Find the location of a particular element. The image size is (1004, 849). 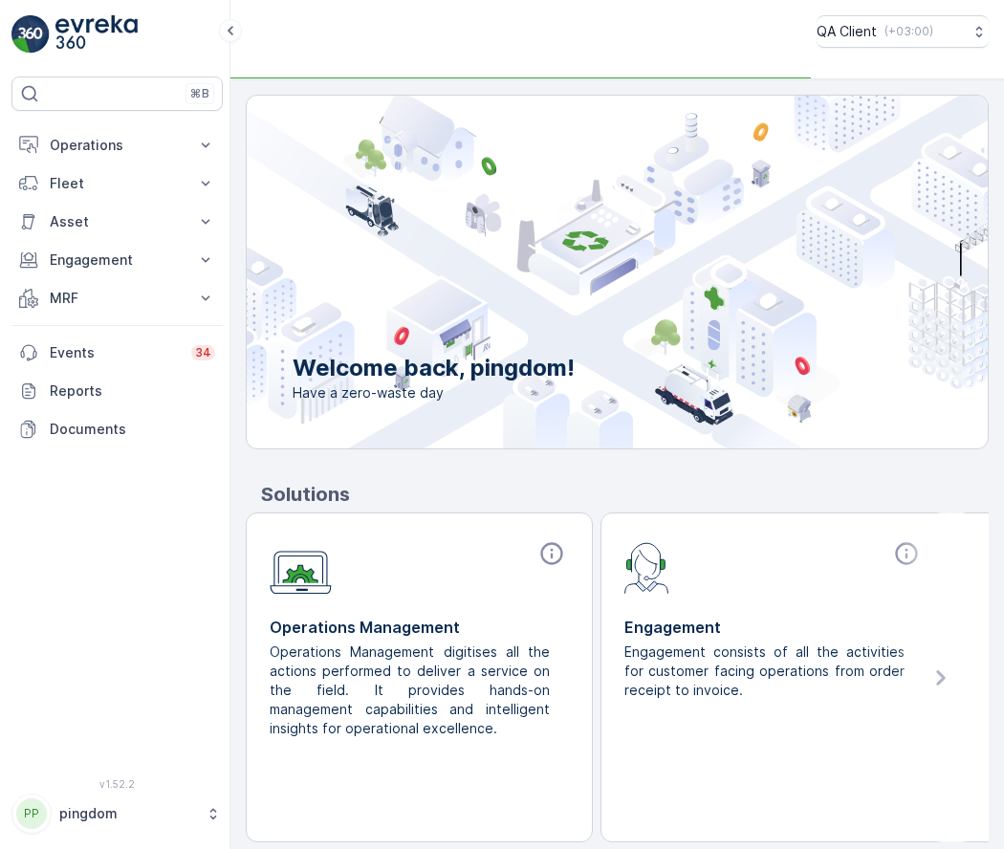

p: Fleet is located at coordinates (117, 184).